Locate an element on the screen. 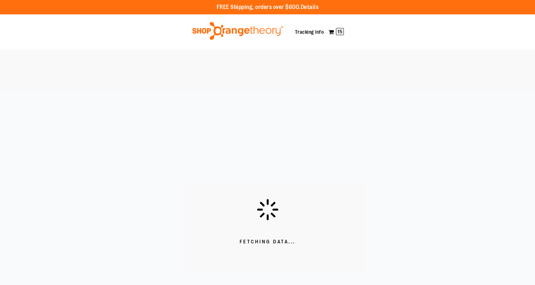 The height and width of the screenshot is (285, 535). img: Shop Orangetheory is located at coordinates (237, 31).